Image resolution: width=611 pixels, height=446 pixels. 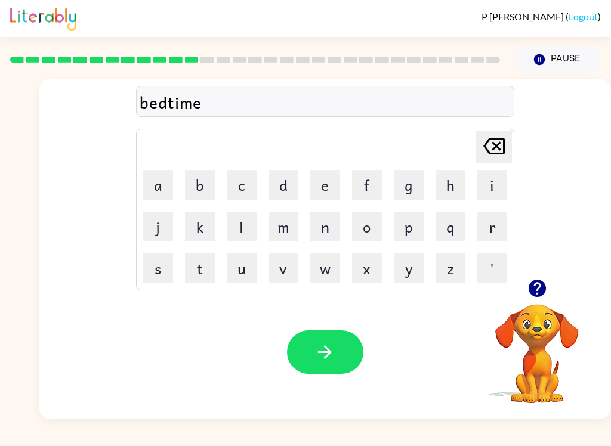 What do you see at coordinates (492, 185) in the screenshot?
I see `button: i` at bounding box center [492, 185].